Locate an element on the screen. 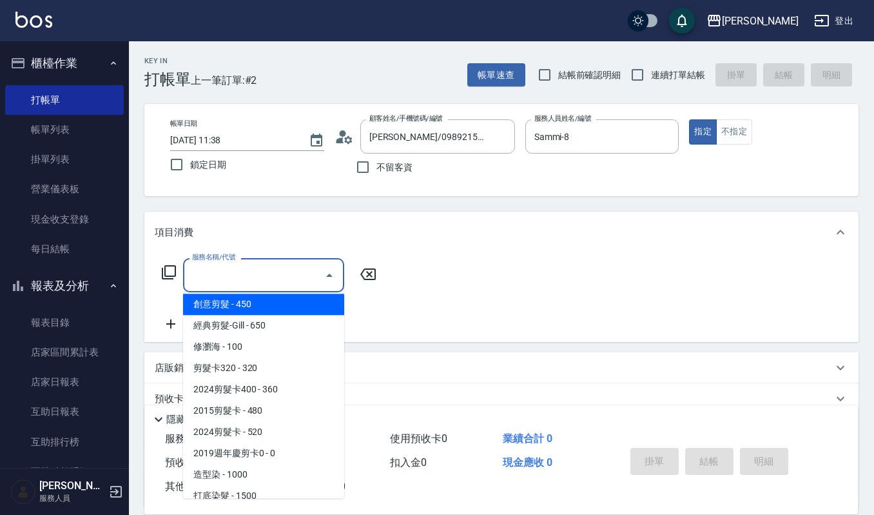 This screenshot has width=874, height=515. span: 造型染 - 1000 is located at coordinates (264, 474).